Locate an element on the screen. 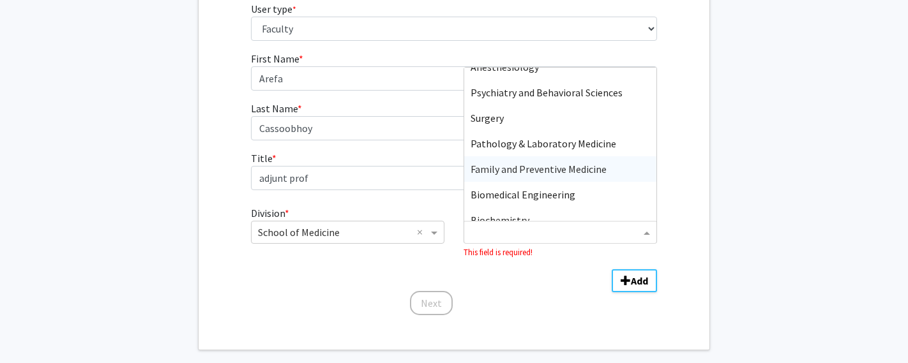  label: User type is located at coordinates (273, 9).